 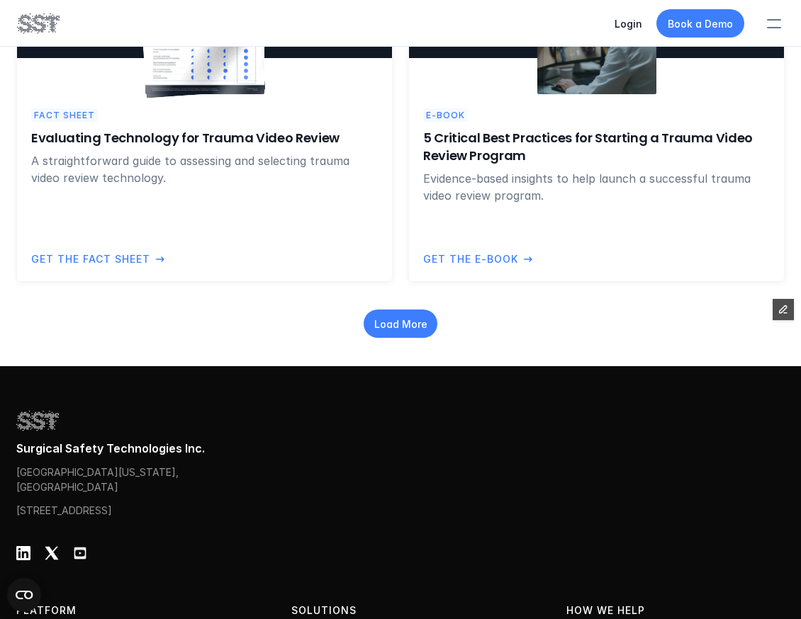 I want to click on p: Load More, so click(x=400, y=324).